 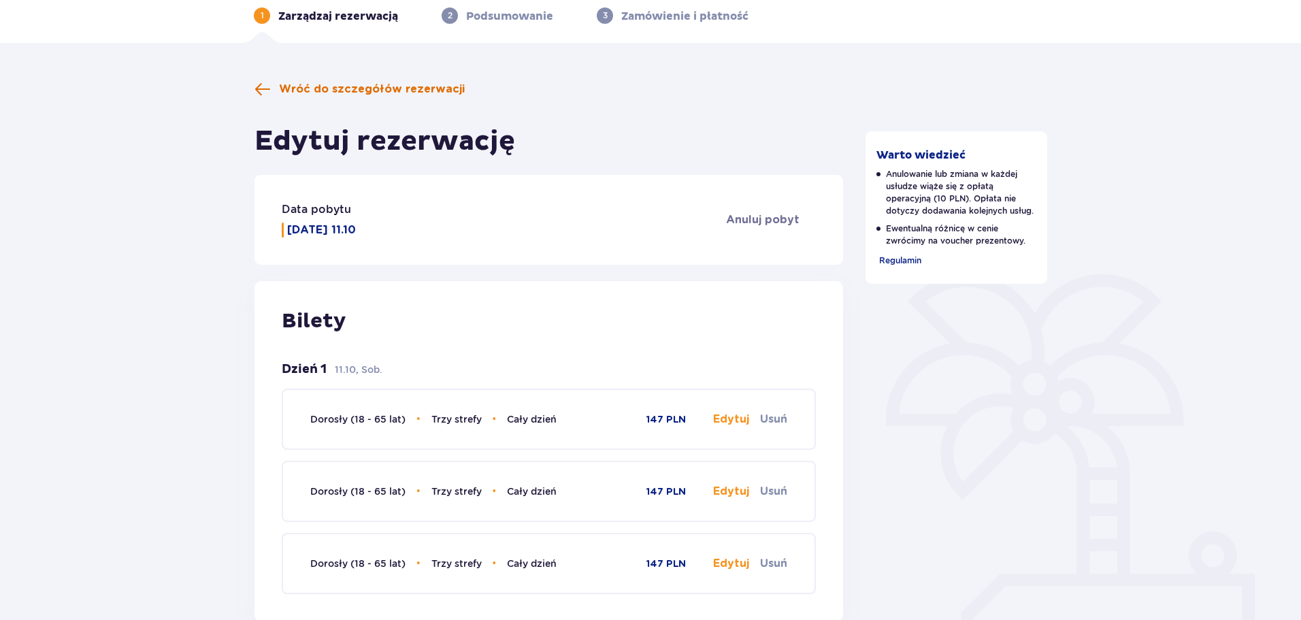 What do you see at coordinates (262, 16) in the screenshot?
I see `p: 1` at bounding box center [262, 16].